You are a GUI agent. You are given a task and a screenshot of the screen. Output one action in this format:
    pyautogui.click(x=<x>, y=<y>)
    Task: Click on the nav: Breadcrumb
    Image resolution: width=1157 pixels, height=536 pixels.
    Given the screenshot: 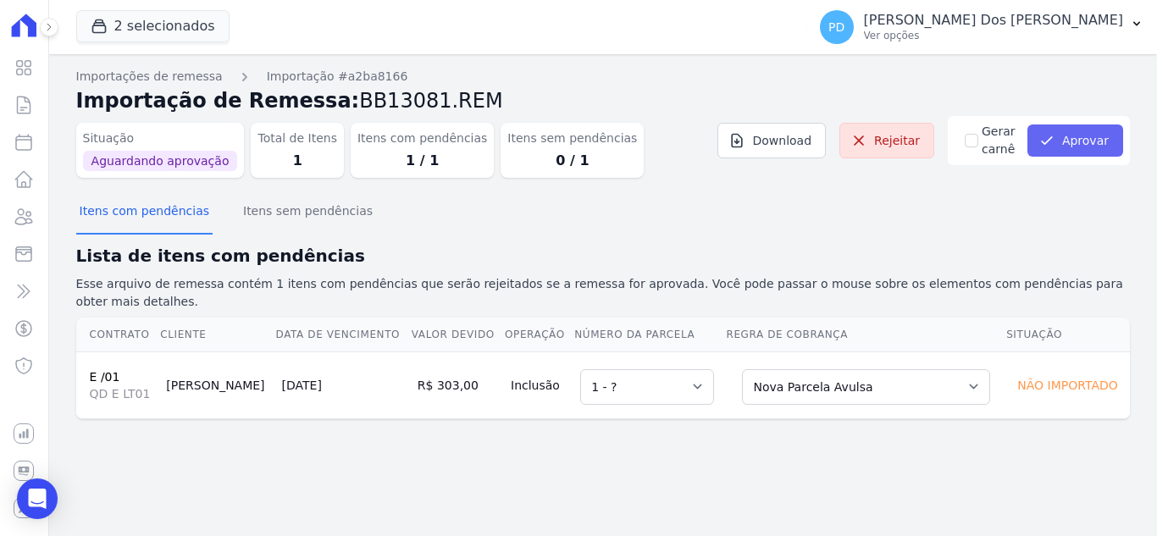 What is the action you would take?
    pyautogui.click(x=603, y=76)
    